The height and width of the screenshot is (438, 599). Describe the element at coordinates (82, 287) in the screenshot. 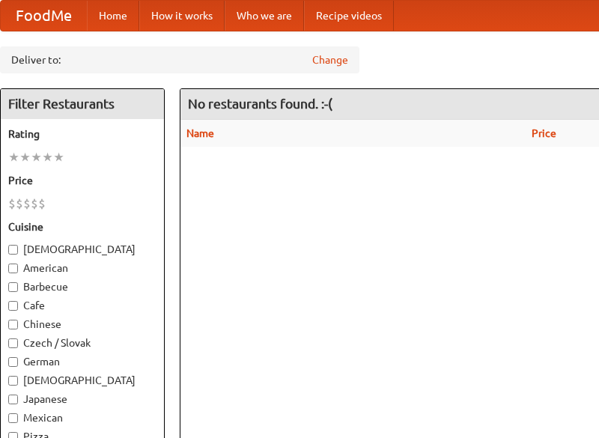

I see `label: Barbecue` at that location.